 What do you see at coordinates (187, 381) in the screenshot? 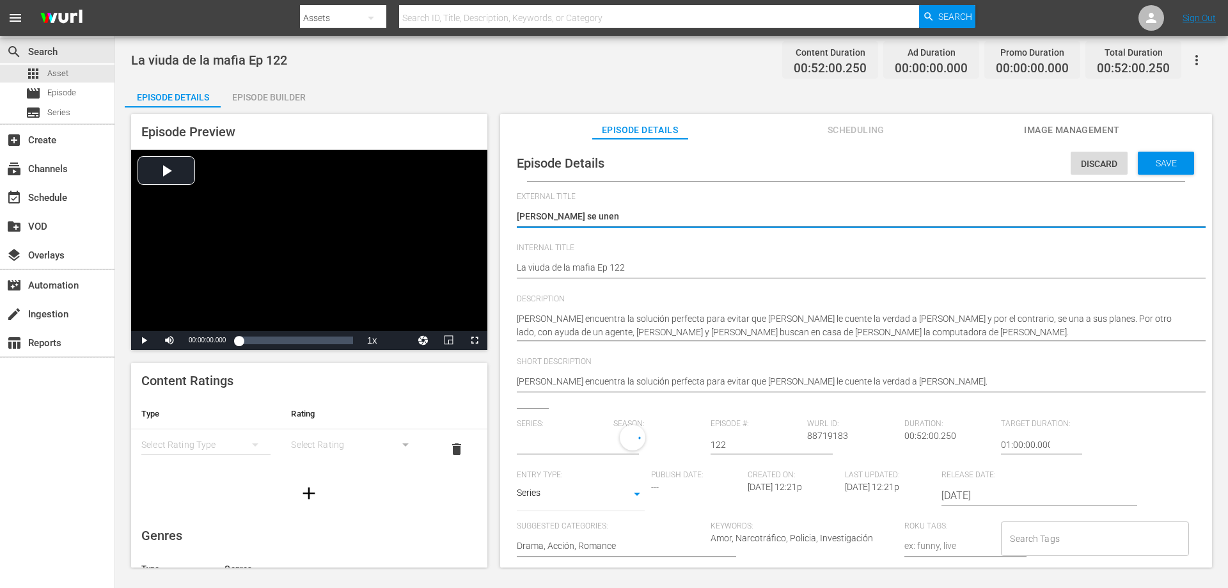
I see `span: Content Ratings` at bounding box center [187, 381].